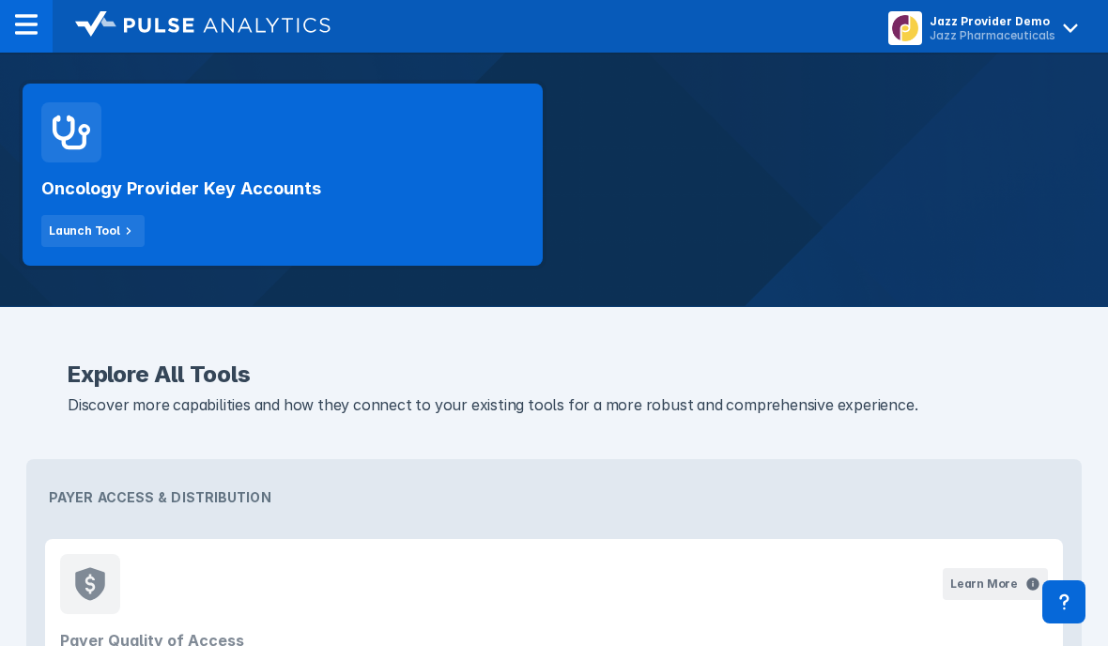 The width and height of the screenshot is (1108, 646). Describe the element at coordinates (992, 21) in the screenshot. I see `div: Jazz Provider Demo` at that location.